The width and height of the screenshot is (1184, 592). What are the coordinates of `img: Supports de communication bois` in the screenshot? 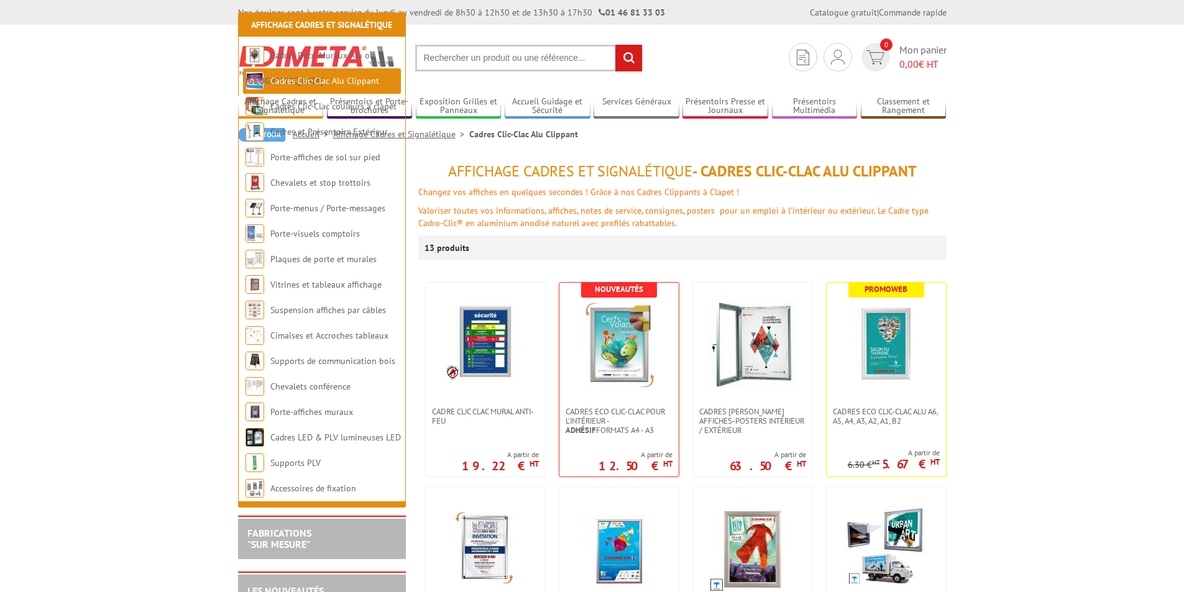 It's located at (255, 361).